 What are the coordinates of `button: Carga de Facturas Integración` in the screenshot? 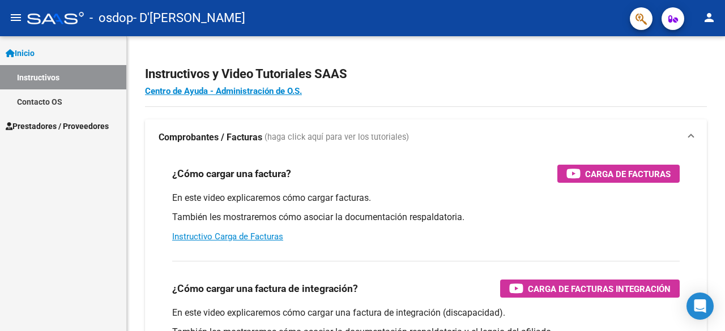 It's located at (589, 289).